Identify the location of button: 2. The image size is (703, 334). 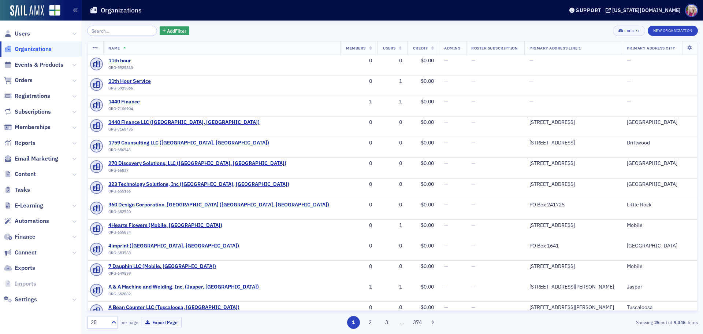
(370, 322).